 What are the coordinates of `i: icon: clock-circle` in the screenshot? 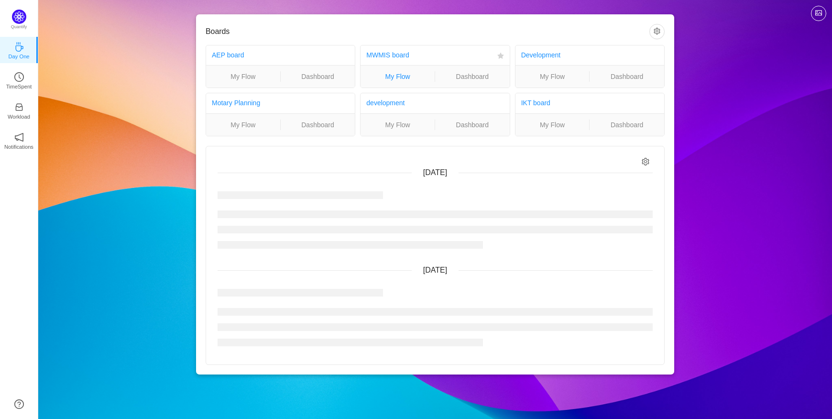 It's located at (19, 77).